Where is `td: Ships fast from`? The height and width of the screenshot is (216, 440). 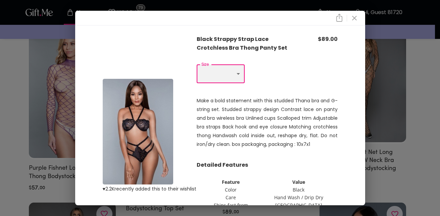 td: Ships fast from is located at coordinates (231, 205).